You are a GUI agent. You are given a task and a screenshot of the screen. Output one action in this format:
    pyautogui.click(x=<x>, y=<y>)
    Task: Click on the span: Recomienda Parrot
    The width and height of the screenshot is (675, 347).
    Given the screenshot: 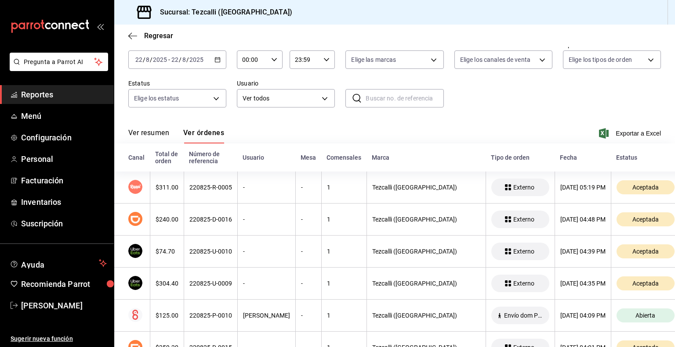 What is the action you would take?
    pyautogui.click(x=64, y=284)
    